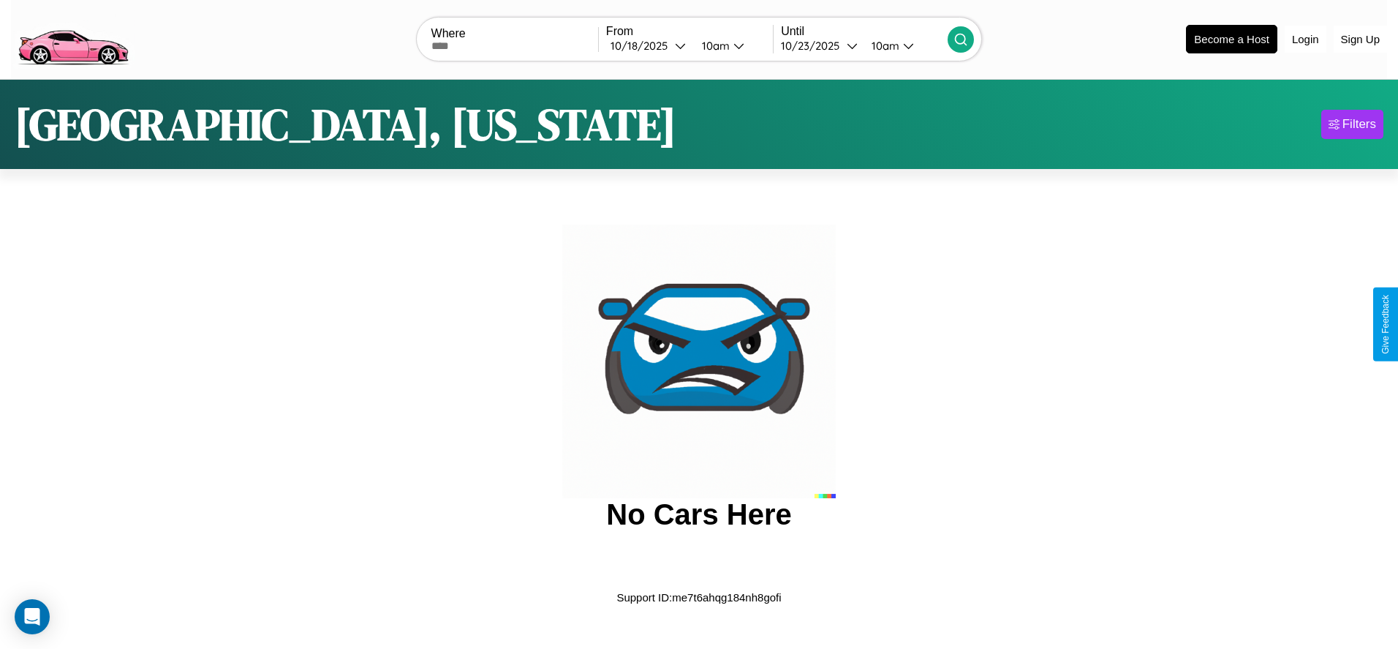  What do you see at coordinates (648, 45) in the screenshot?
I see `button: 10/18/2025` at bounding box center [648, 45].